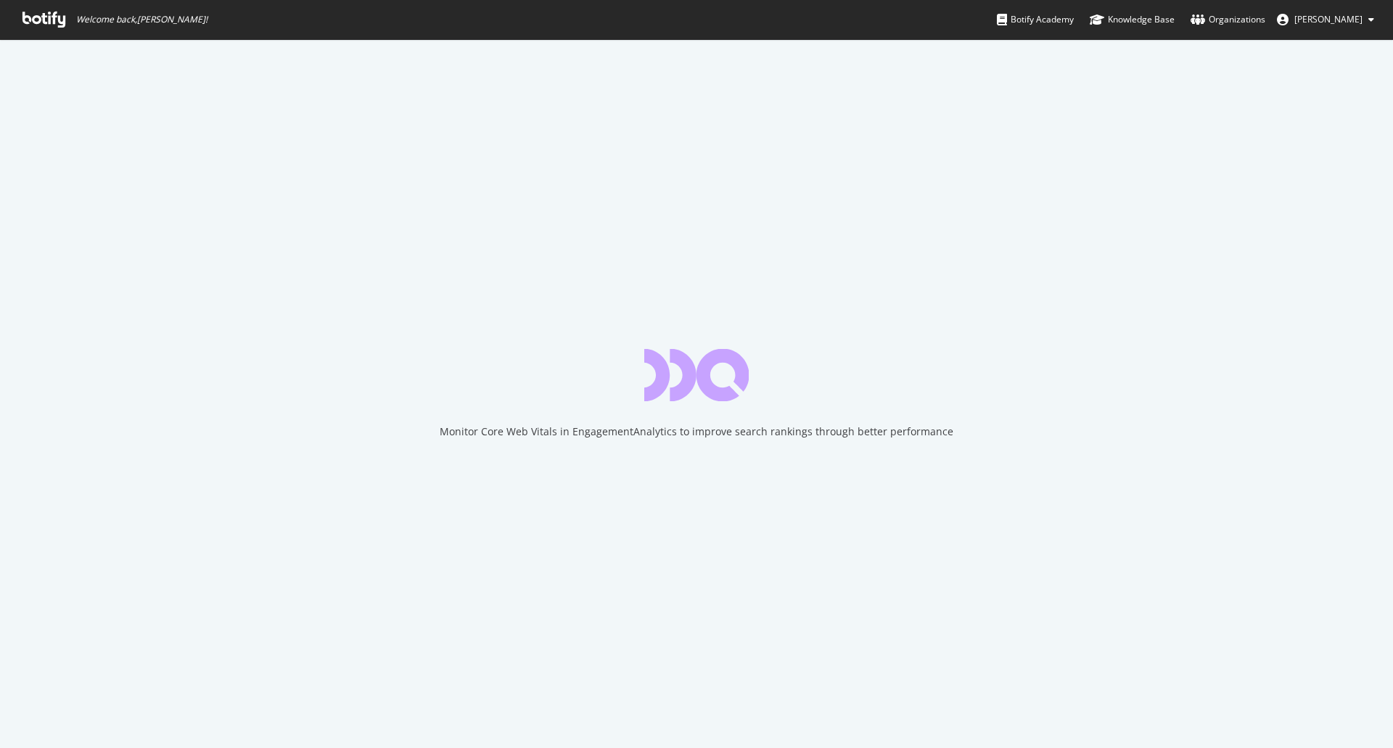  I want to click on div: animation, so click(696, 375).